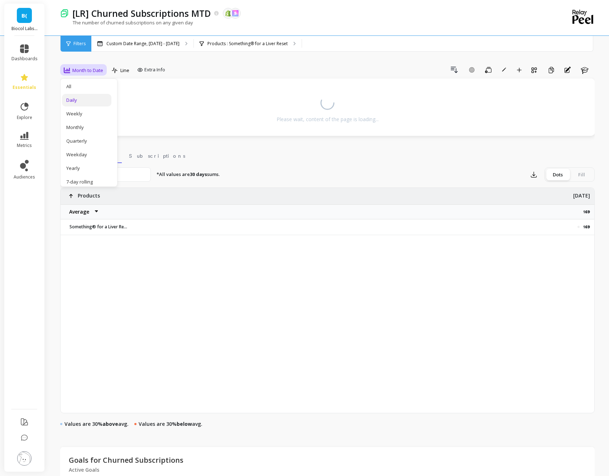  I want to click on p: Biocol Labs (US), so click(24, 29).